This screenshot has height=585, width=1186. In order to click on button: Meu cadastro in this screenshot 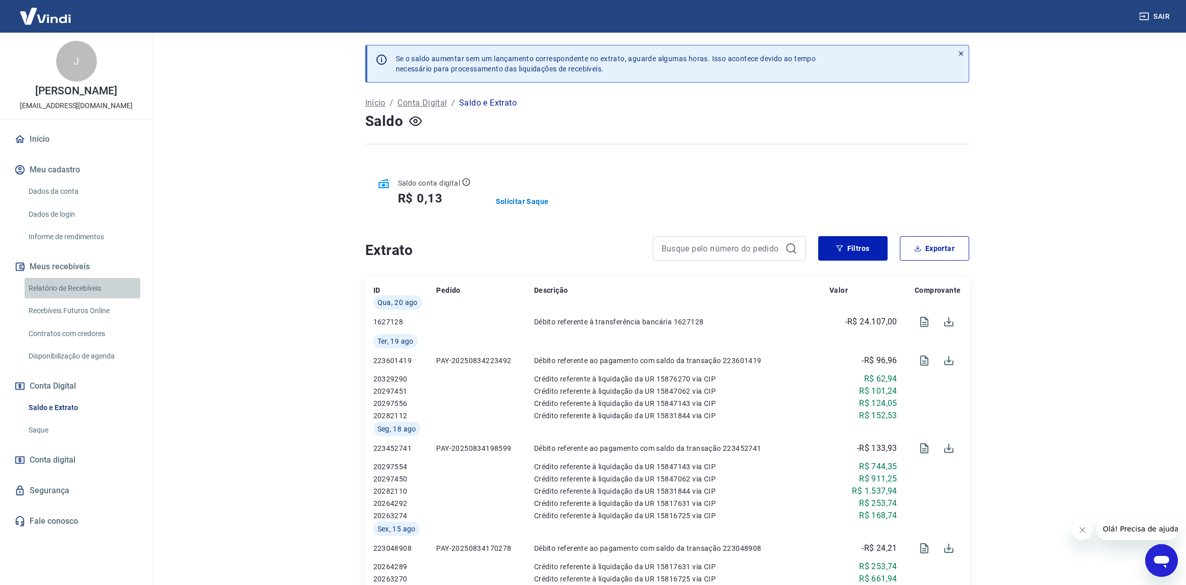, I will do `click(76, 170)`.